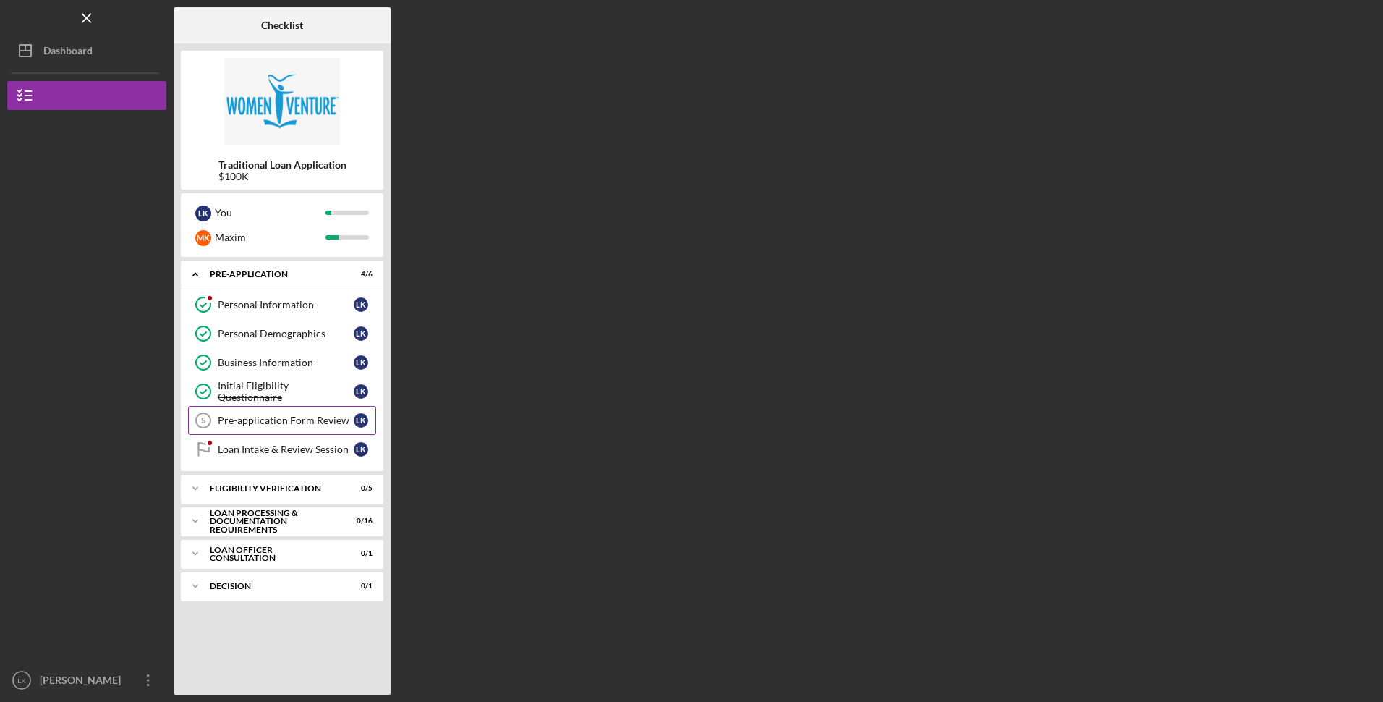  I want to click on text: LK, so click(22, 680).